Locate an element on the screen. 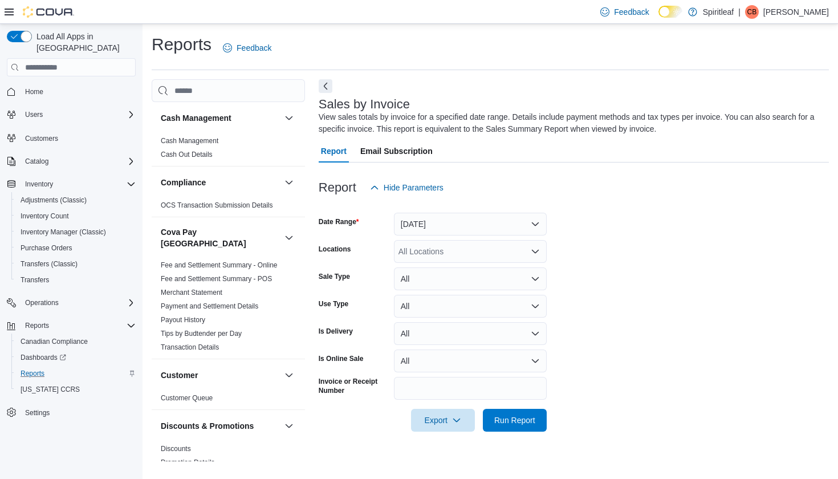 This screenshot has width=838, height=479. span: CB is located at coordinates (752, 12).